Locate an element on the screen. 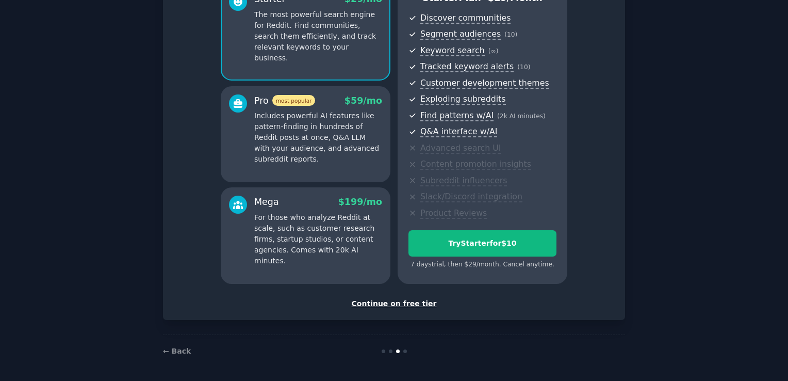 The image size is (788, 381). div: Try Starter for $10 is located at coordinates (482, 243).